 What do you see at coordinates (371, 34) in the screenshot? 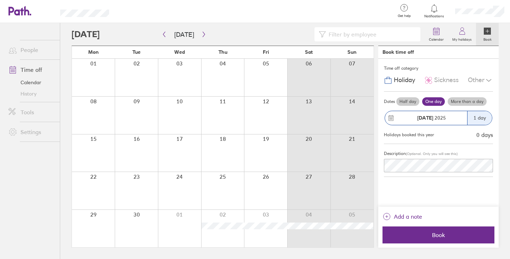
I see `input: Filter by employee` at bounding box center [371, 34].